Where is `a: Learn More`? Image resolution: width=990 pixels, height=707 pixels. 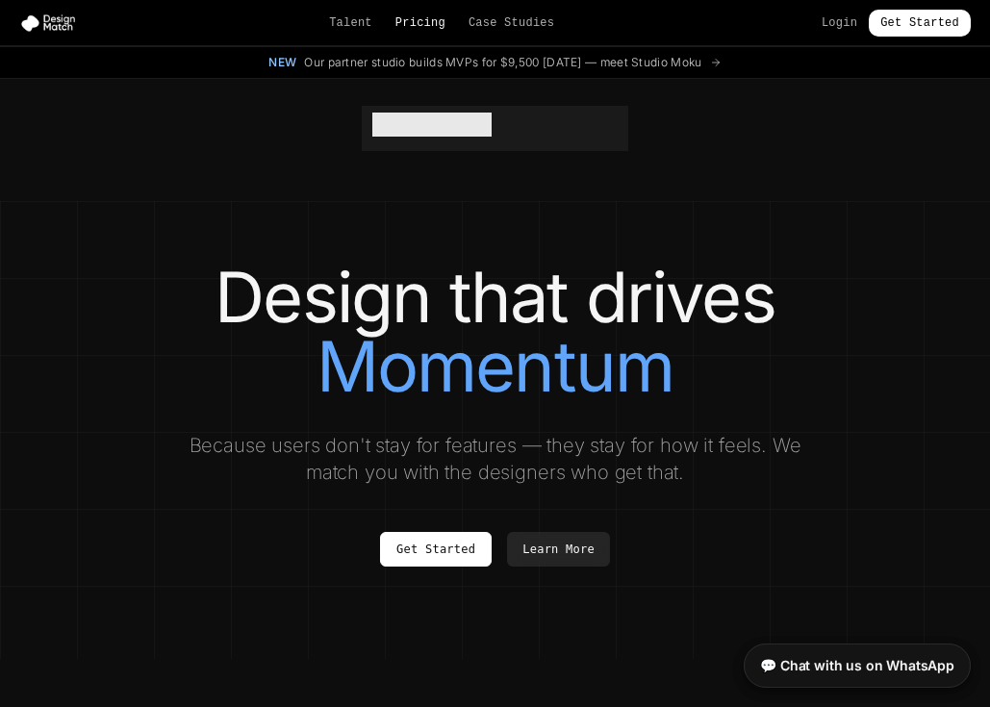 a: Learn More is located at coordinates (558, 549).